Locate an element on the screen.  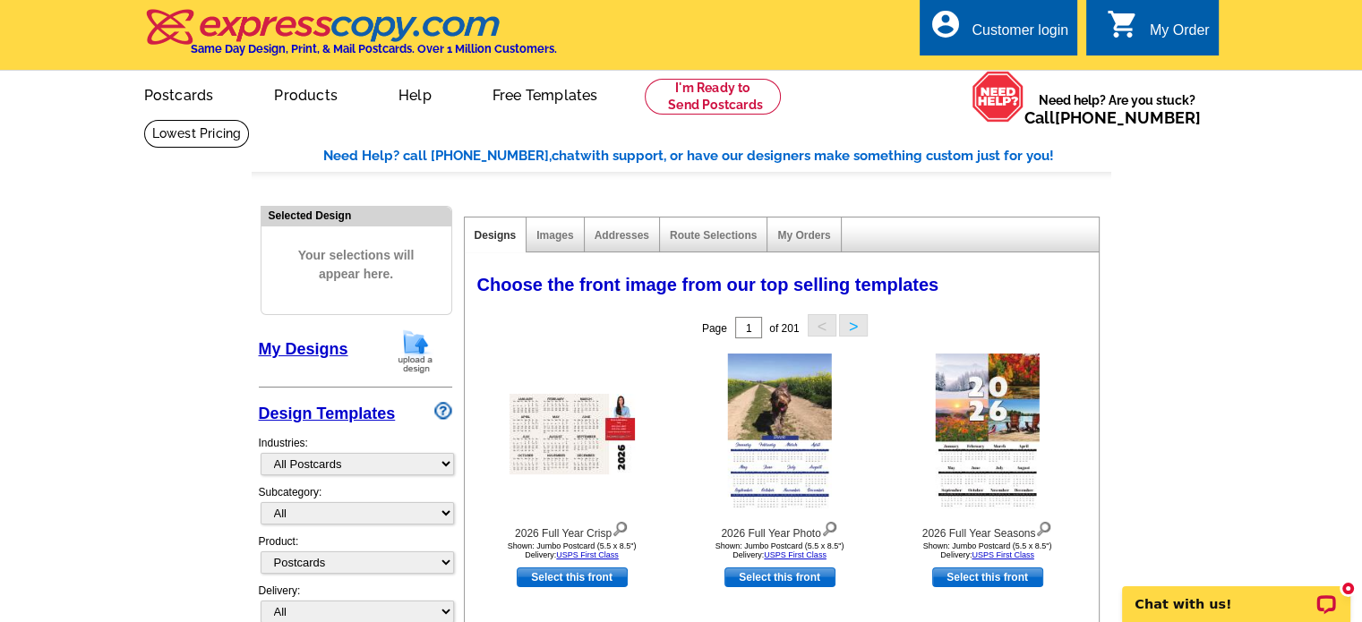
a: Free Templates is located at coordinates (545, 93).